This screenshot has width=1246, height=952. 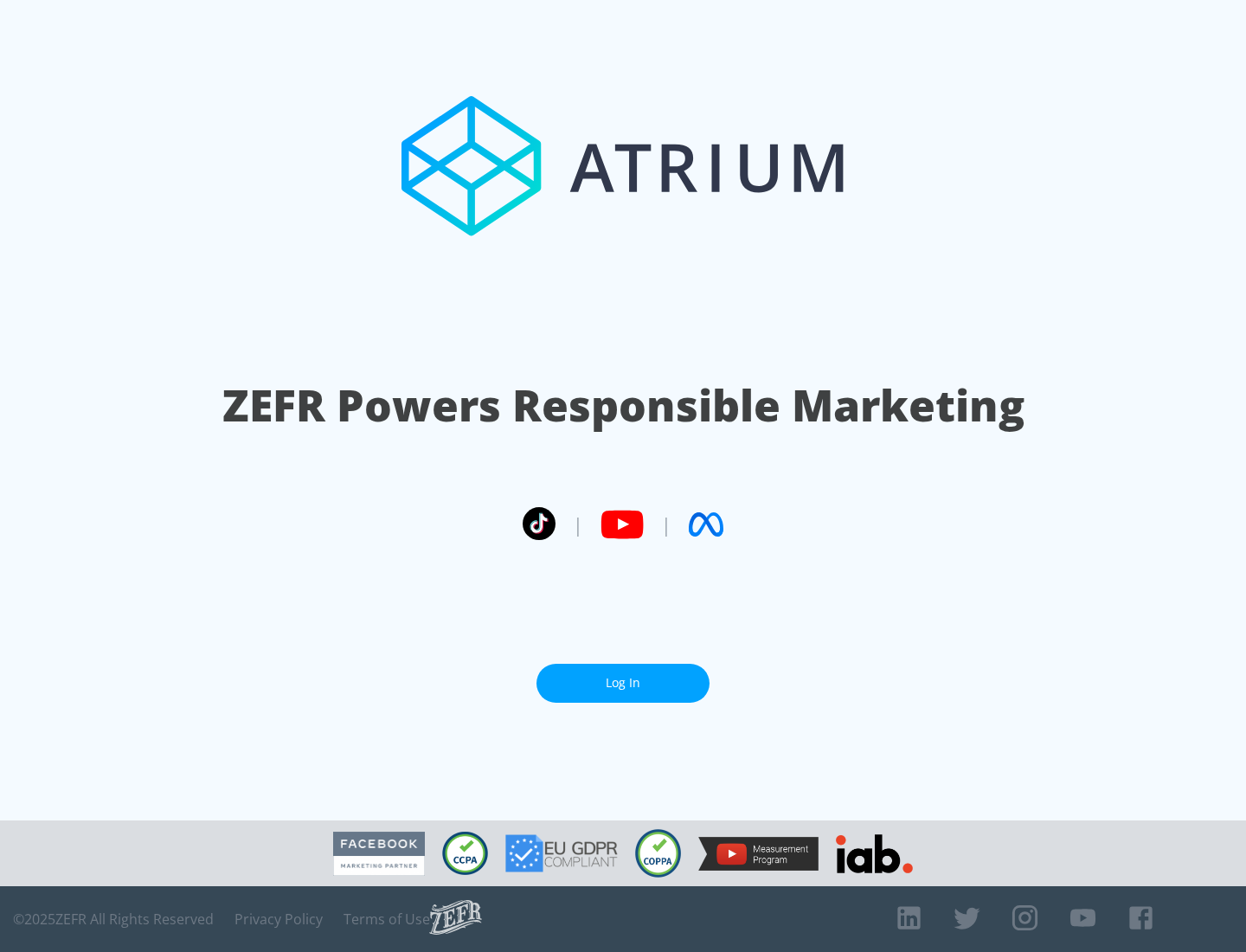 What do you see at coordinates (387, 919) in the screenshot?
I see `a: Terms of Use` at bounding box center [387, 919].